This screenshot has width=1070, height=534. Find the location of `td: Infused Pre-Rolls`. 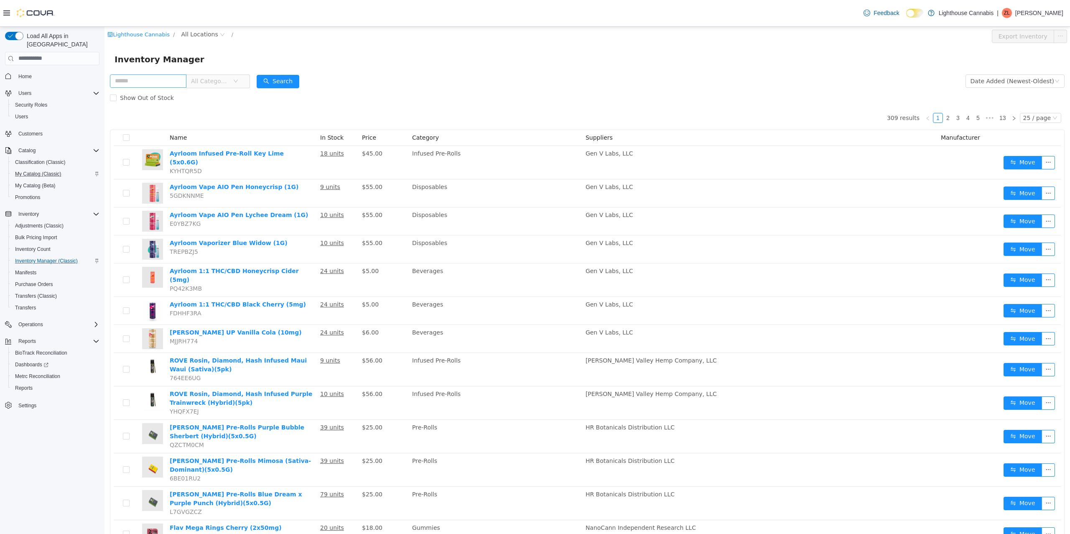

td: Infused Pre-Rolls is located at coordinates (391, 136).